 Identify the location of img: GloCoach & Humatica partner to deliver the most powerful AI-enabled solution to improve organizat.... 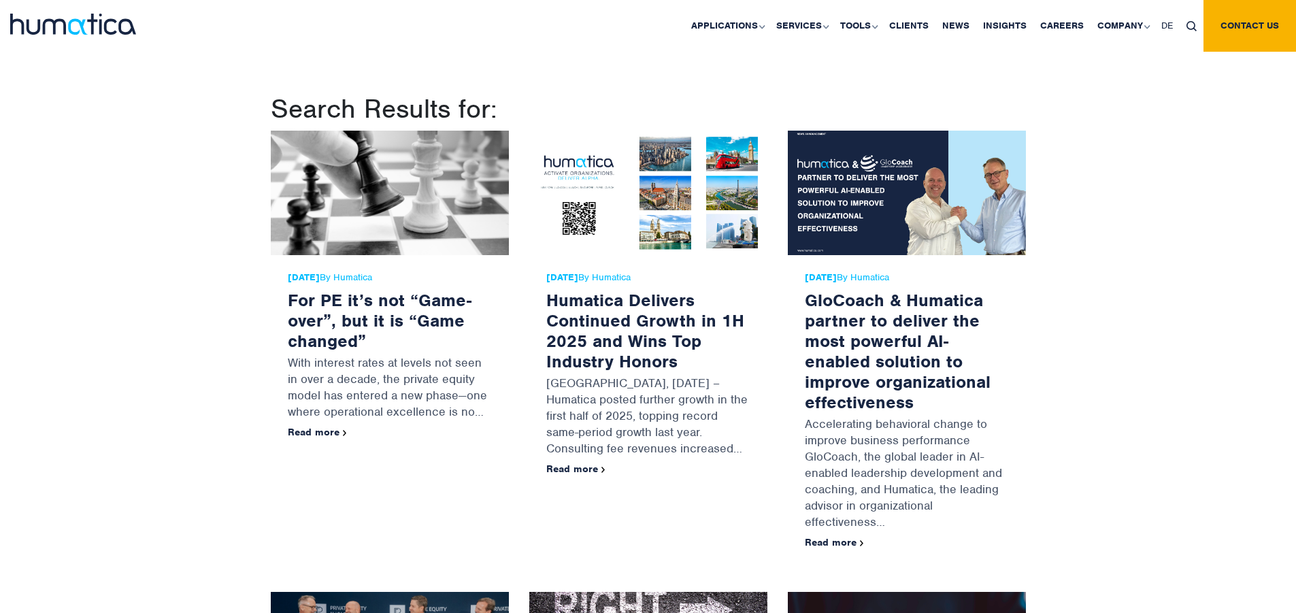
(907, 193).